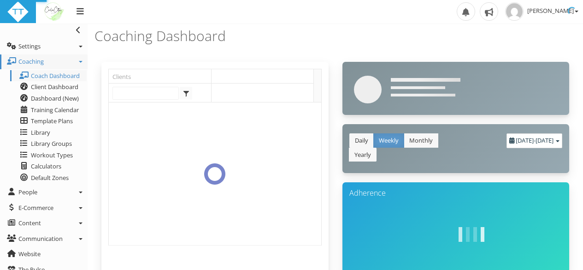 This screenshot has height=270, width=583. Describe the element at coordinates (28, 192) in the screenshot. I see `span: People` at that location.